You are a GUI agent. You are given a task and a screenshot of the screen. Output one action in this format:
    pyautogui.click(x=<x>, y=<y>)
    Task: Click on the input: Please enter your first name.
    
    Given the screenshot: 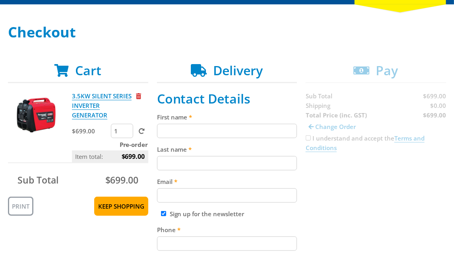 What is the action you would take?
    pyautogui.click(x=227, y=131)
    